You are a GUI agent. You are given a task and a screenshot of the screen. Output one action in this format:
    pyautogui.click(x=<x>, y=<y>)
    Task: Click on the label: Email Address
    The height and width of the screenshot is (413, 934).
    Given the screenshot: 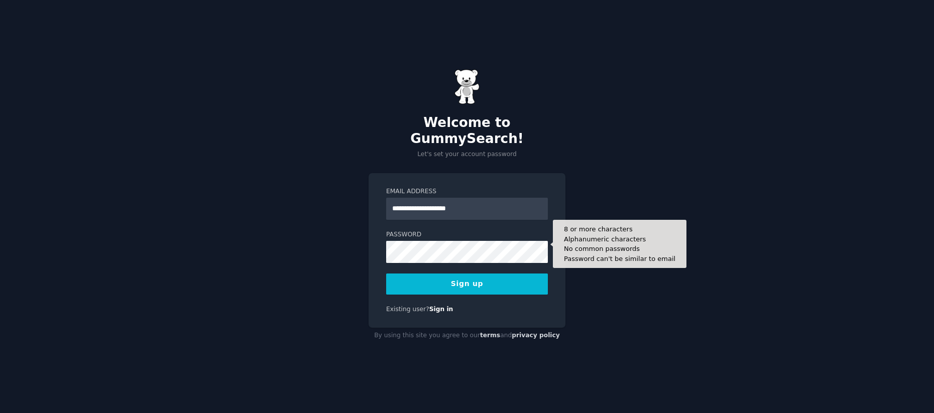 What is the action you would take?
    pyautogui.click(x=467, y=192)
    